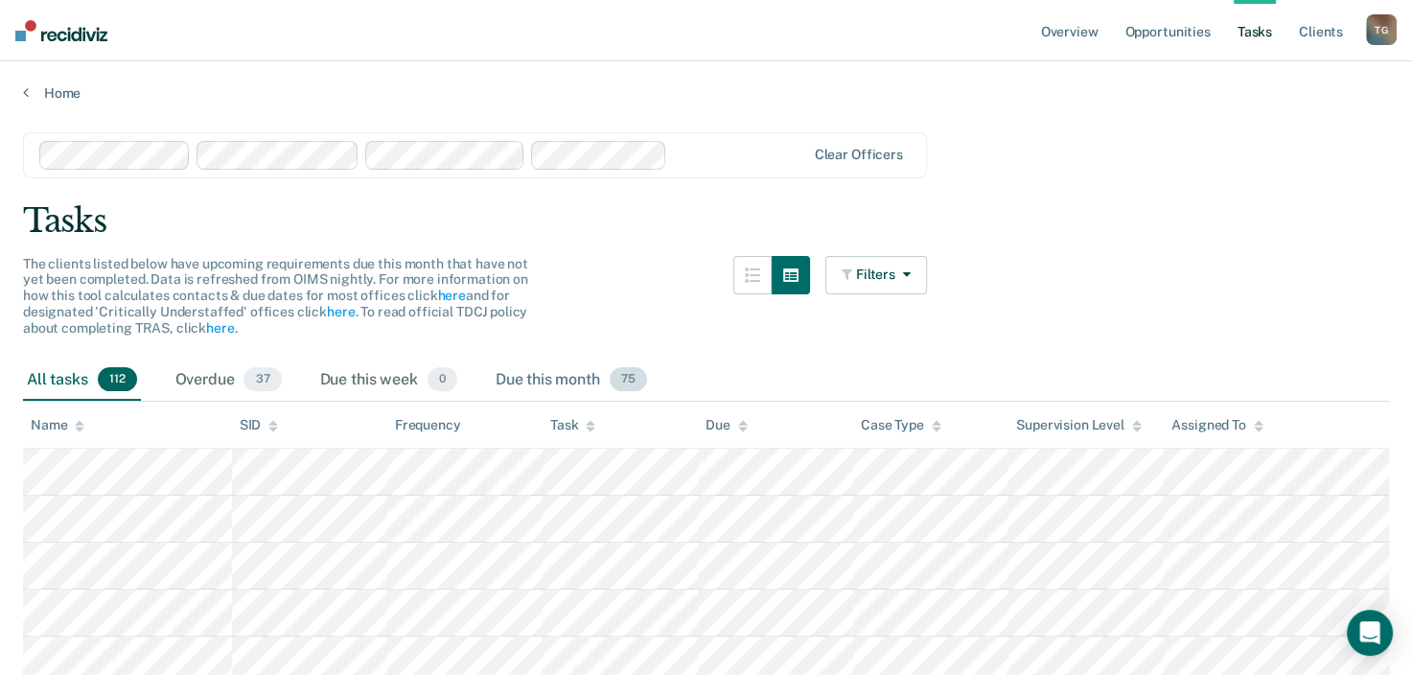 This screenshot has width=1412, height=675. Describe the element at coordinates (572, 381) in the screenshot. I see `div: Due this month75` at that location.